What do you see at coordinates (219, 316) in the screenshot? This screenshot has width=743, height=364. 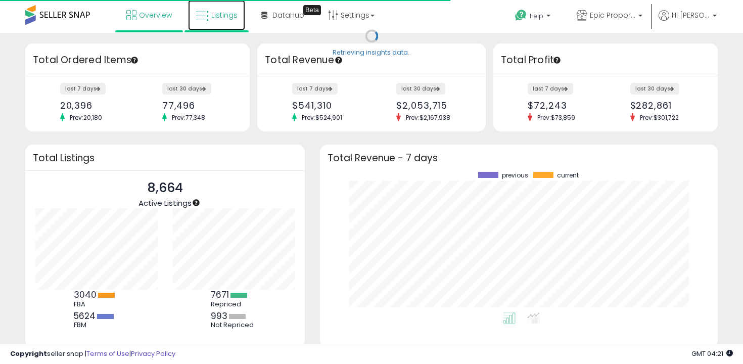 I see `b: 993` at bounding box center [219, 316].